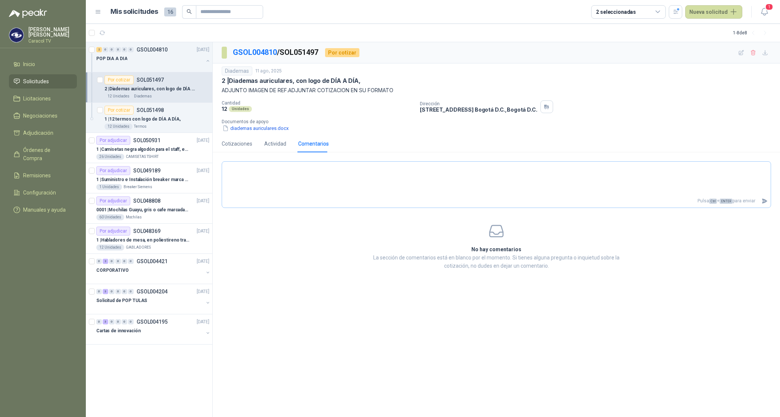 The height and width of the screenshot is (417, 780). I want to click on div: Actividad, so click(275, 144).